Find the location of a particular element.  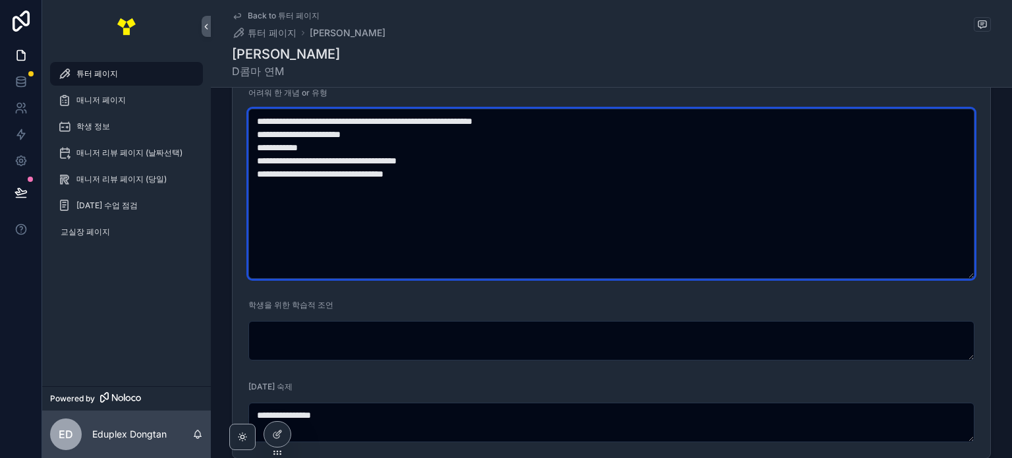

span: 학생을 위한 학습적 조언 is located at coordinates (290, 304).